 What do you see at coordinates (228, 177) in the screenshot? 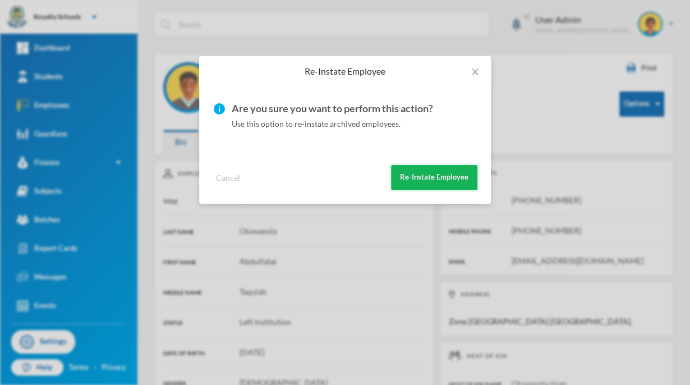
I see `button: Cancel` at bounding box center [228, 177].